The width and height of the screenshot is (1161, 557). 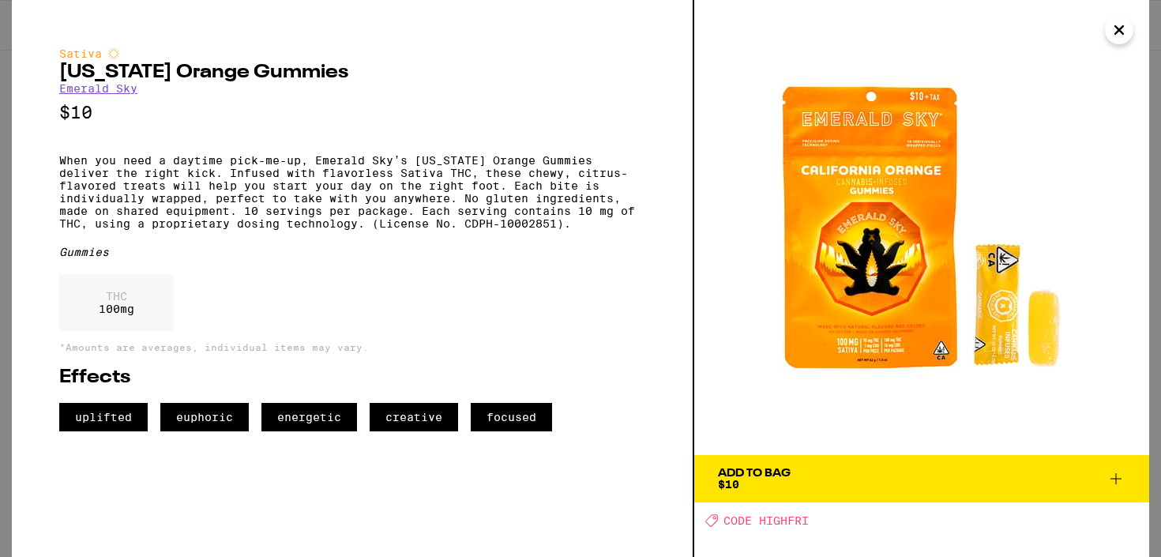 I want to click on button: Add To Bag$10, so click(x=921, y=478).